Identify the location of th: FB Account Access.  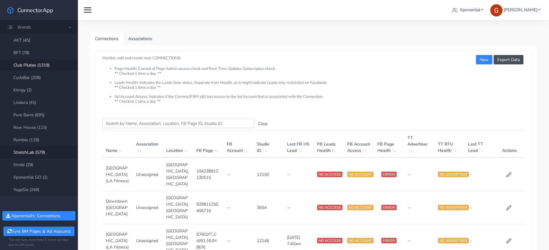
(358, 144).